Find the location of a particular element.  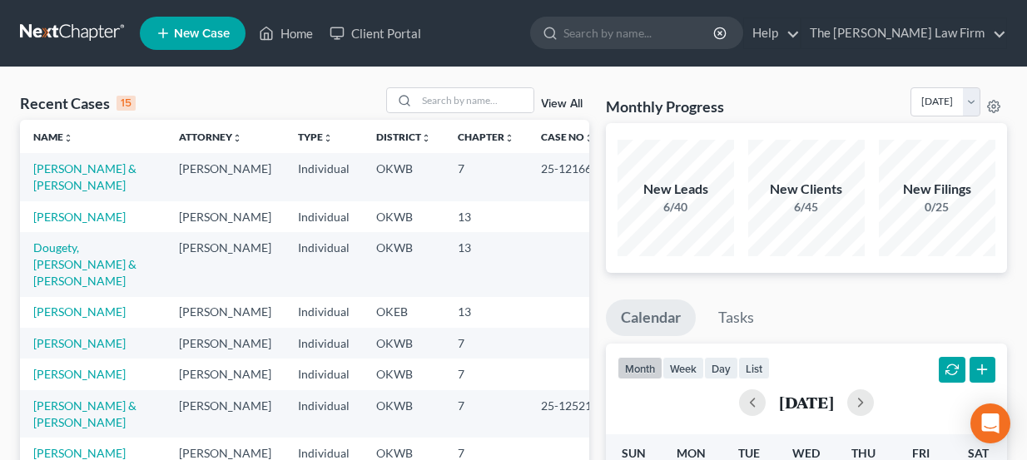

a: Chapterunfold_more is located at coordinates (486, 136).